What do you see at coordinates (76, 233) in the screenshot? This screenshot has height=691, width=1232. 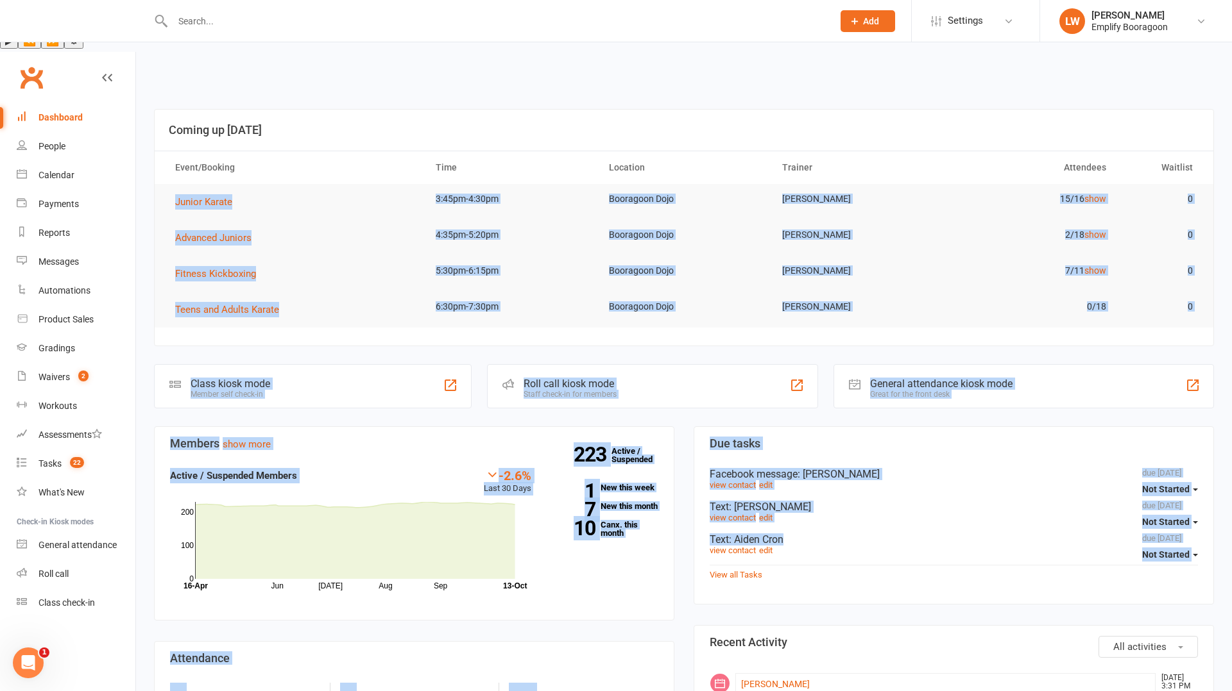 I see `a: Reports` at bounding box center [76, 233].